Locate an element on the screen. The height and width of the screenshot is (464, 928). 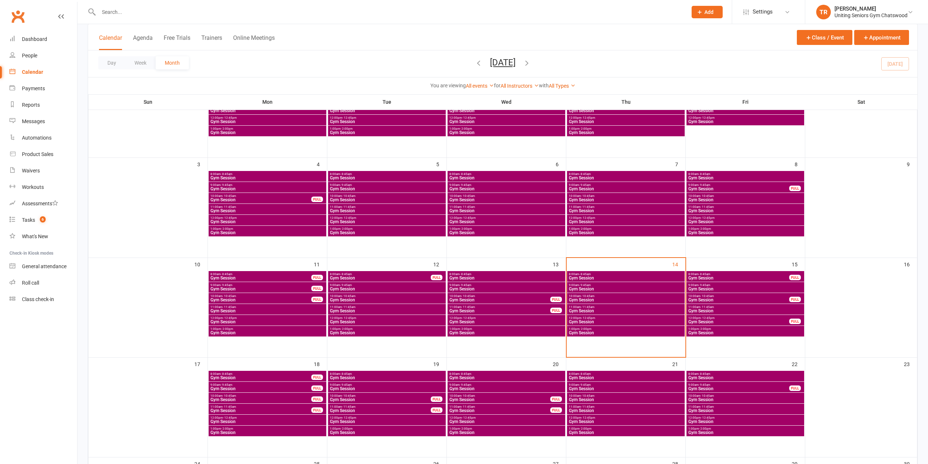
a: People is located at coordinates (43, 56).